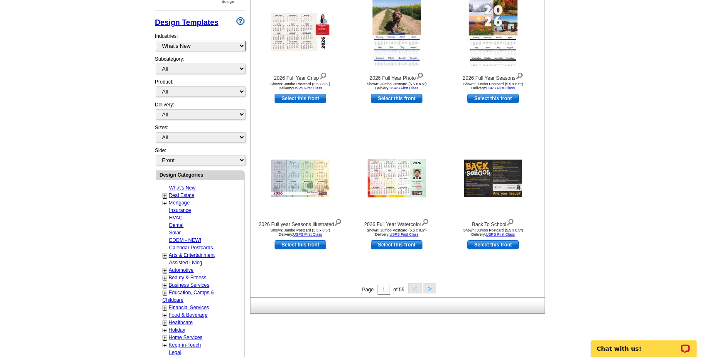 The height and width of the screenshot is (357, 702). What do you see at coordinates (181, 323) in the screenshot?
I see `a: Healthcare` at bounding box center [181, 323].